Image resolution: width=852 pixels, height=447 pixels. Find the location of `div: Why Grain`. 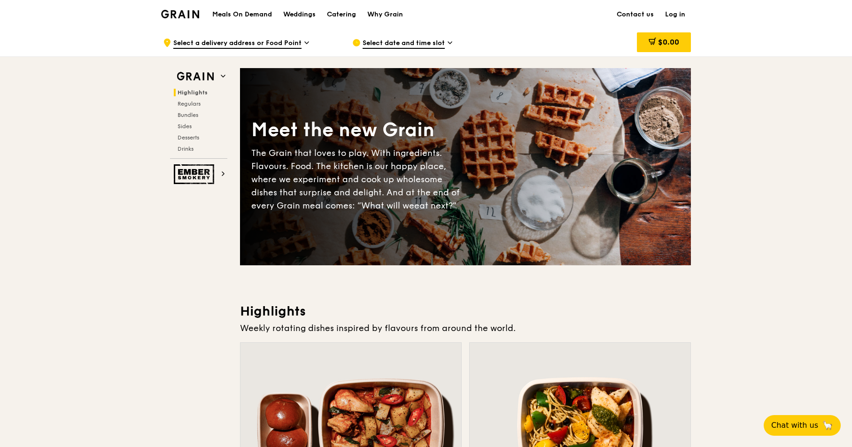

div: Why Grain is located at coordinates (385, 15).